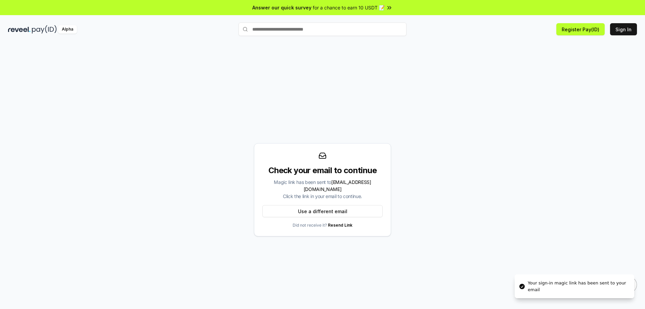 This screenshot has height=309, width=645. I want to click on img: reveel_dark, so click(19, 29).